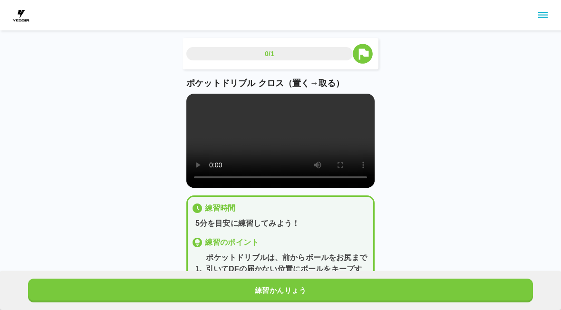 Image resolution: width=561 pixels, height=310 pixels. I want to click on button: 練習かんりょう, so click(281, 291).